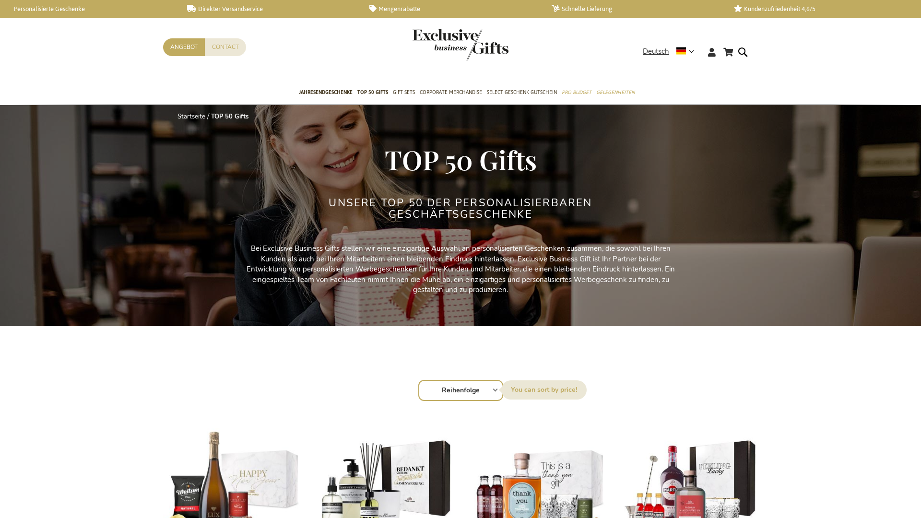  What do you see at coordinates (451, 93) in the screenshot?
I see `a: Corporate Merchandise` at bounding box center [451, 93].